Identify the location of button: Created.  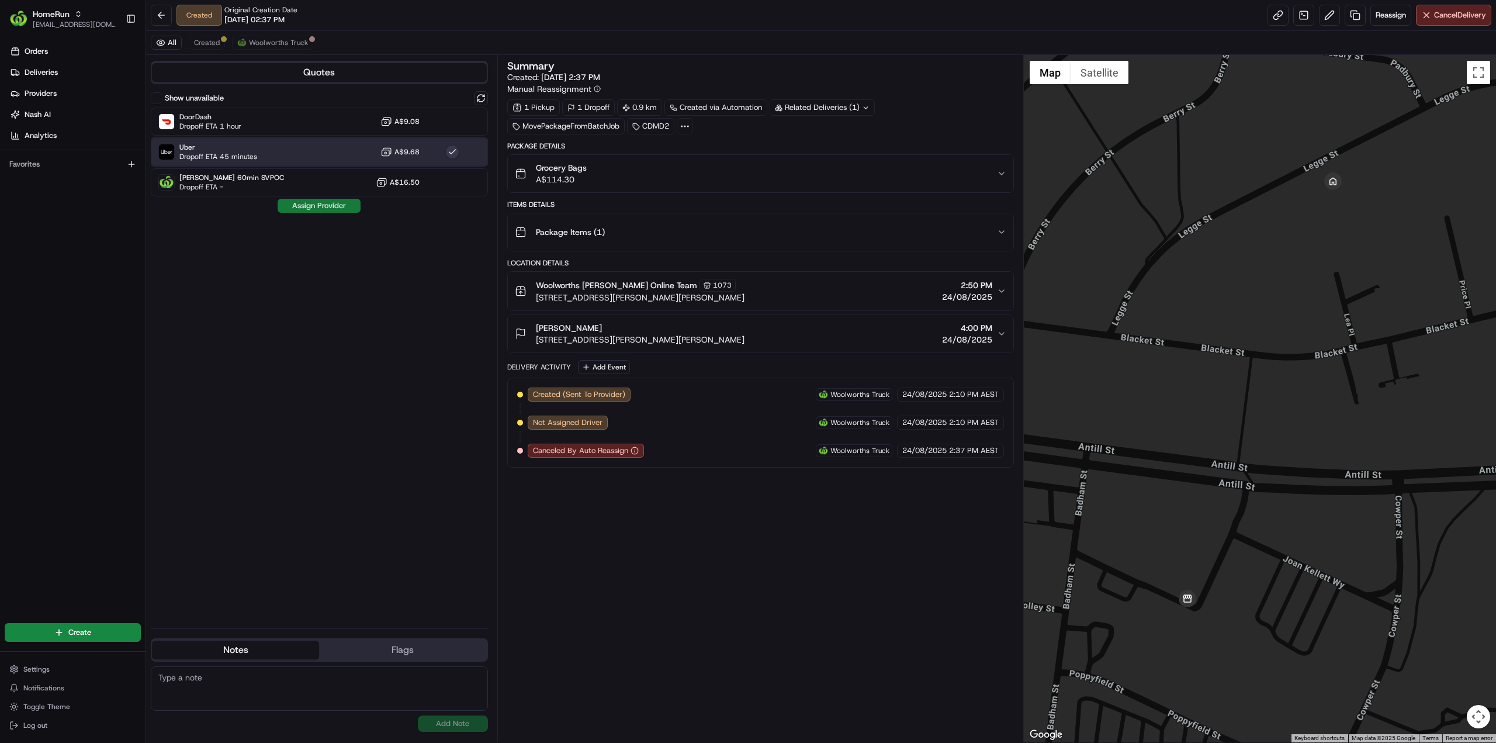
(207, 43).